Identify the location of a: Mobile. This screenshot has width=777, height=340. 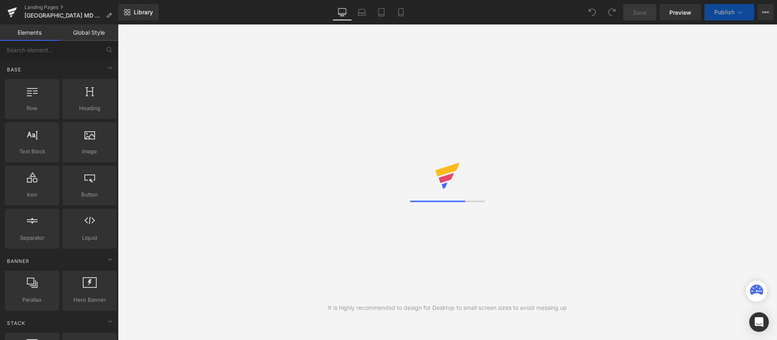
(401, 12).